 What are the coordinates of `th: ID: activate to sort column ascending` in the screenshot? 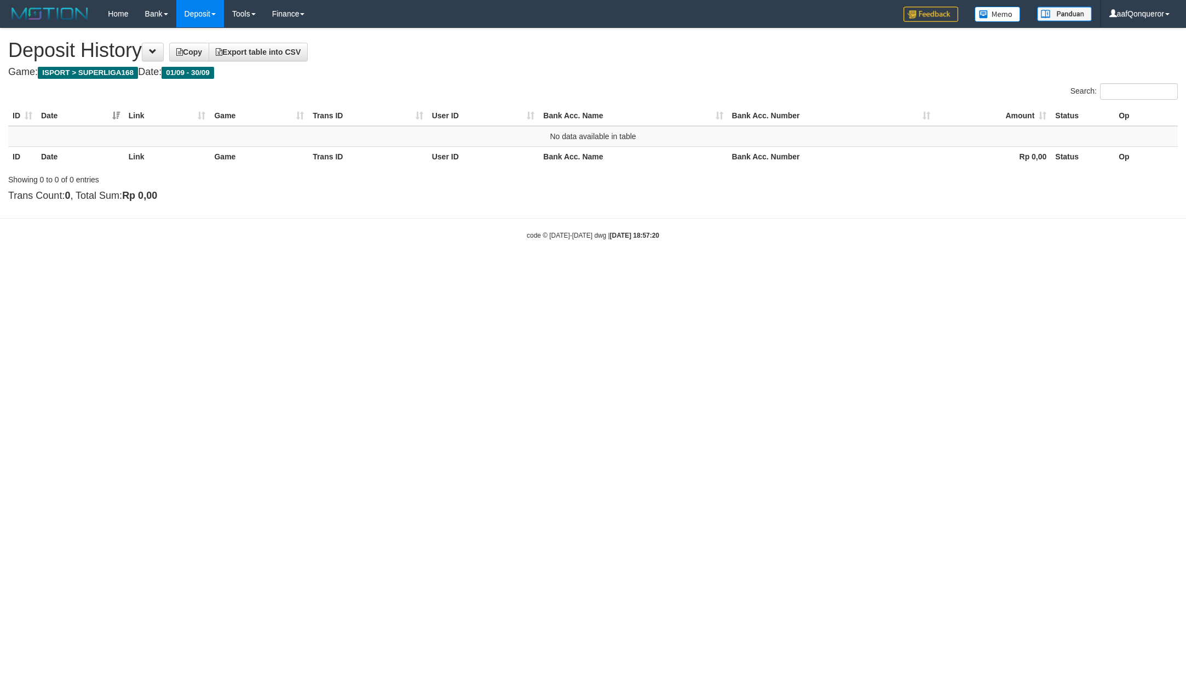 It's located at (22, 116).